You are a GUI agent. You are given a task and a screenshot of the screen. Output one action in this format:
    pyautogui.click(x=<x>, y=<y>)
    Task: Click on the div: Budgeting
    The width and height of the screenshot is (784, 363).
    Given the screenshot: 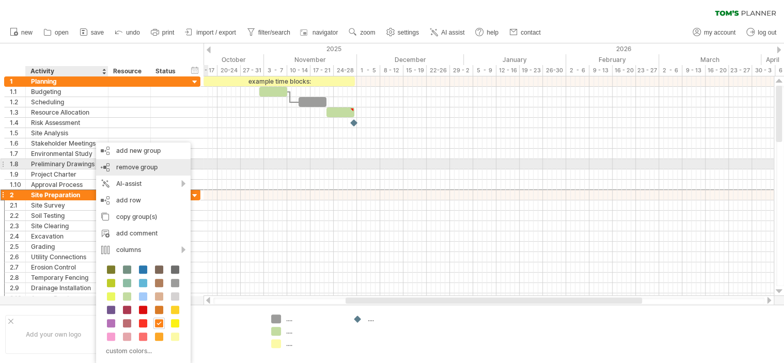 What is the action you would take?
    pyautogui.click(x=67, y=91)
    